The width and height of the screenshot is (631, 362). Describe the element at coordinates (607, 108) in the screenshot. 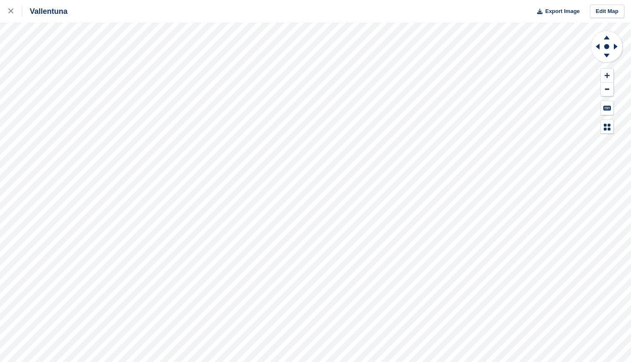

I see `button: Keyboard Shortcuts` at that location.